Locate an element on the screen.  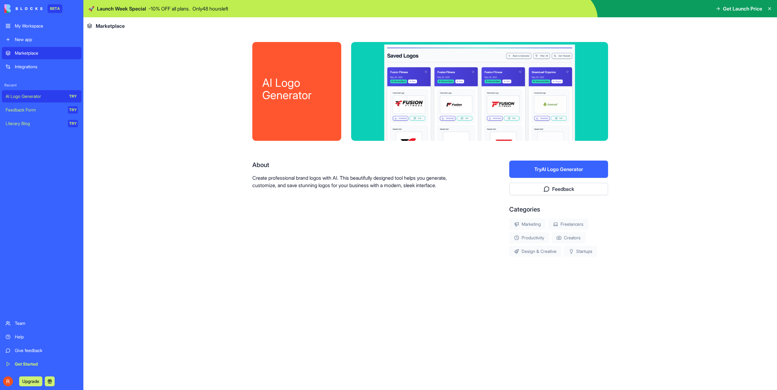
p: Create professional brand logos with AI. This beautifully designed tool helps you generate, custo... is located at coordinates (361, 182).